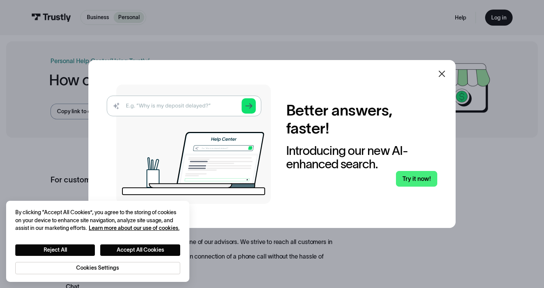 This screenshot has height=288, width=544. What do you see at coordinates (98, 242) in the screenshot?
I see `div: Cookie banner` at bounding box center [98, 242].